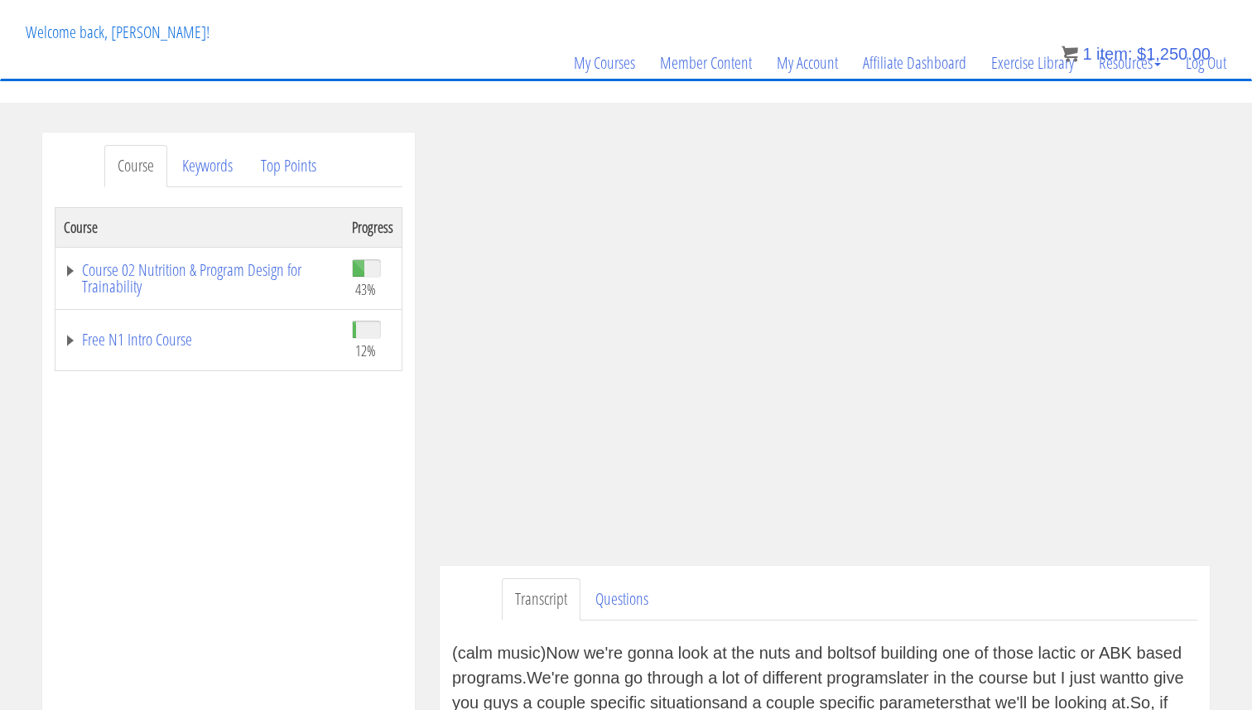  Describe the element at coordinates (704, 653) in the screenshot. I see `v: Now we're gonna look at the nuts and bolts` at that location.